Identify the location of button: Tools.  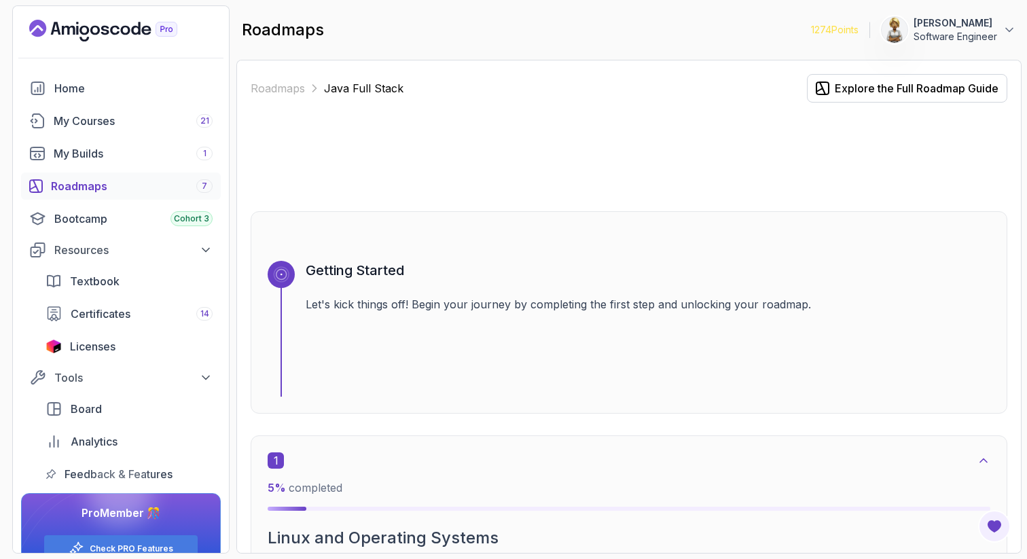
(121, 378).